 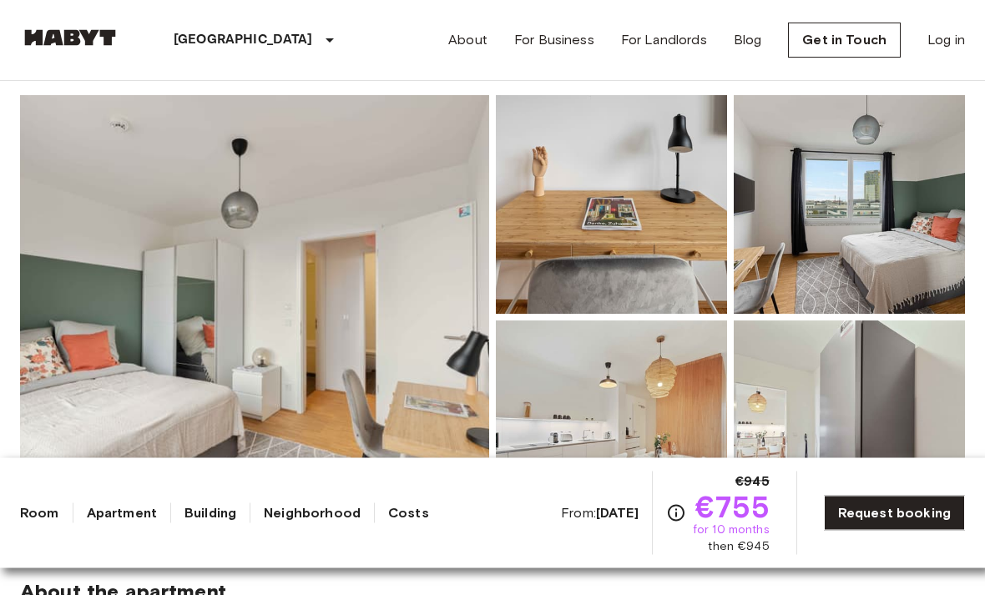 I want to click on span: then €945, so click(x=738, y=547).